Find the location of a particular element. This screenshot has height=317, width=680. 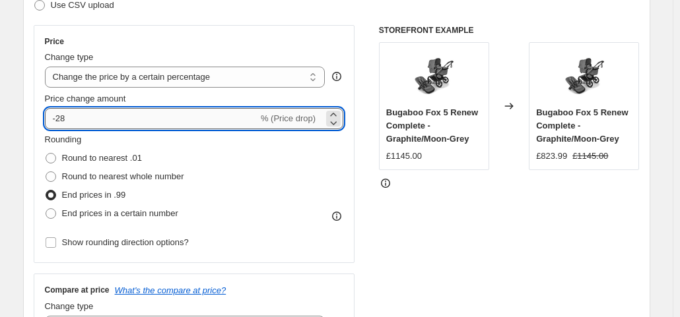

h3: Price is located at coordinates (54, 42).